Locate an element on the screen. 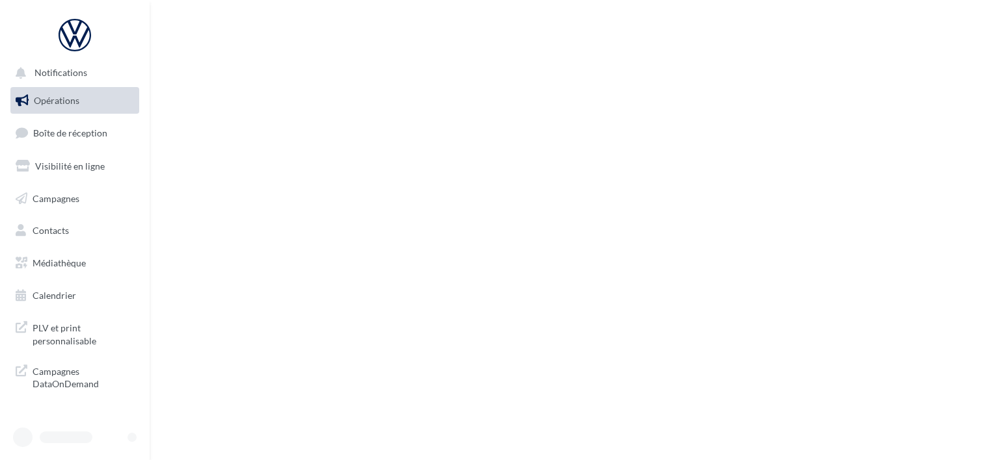  a: PLV et print personnalisable is located at coordinates (75, 333).